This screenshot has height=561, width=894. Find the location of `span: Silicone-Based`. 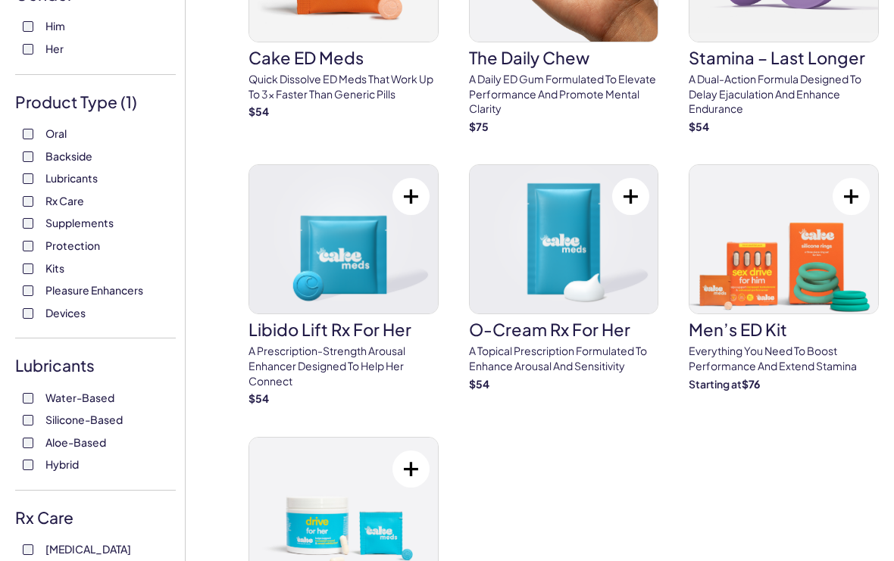

span: Silicone-Based is located at coordinates (84, 420).